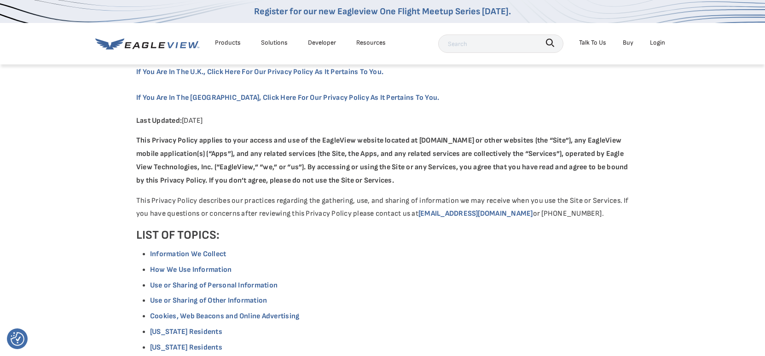 The image size is (765, 356). Describe the element at coordinates (322, 42) in the screenshot. I see `a: Developer` at that location.